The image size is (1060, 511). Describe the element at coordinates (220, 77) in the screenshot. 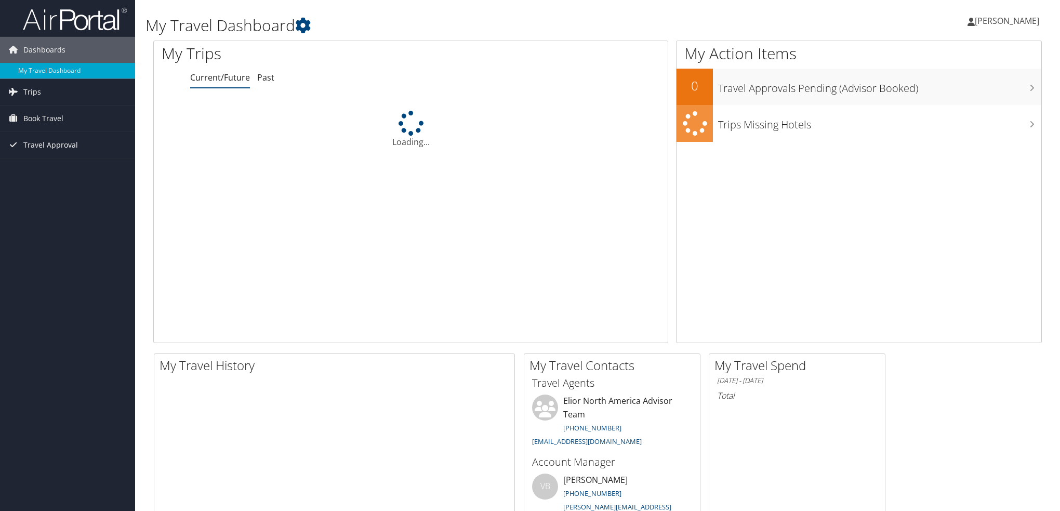

I see `a: Current/Future` at that location.